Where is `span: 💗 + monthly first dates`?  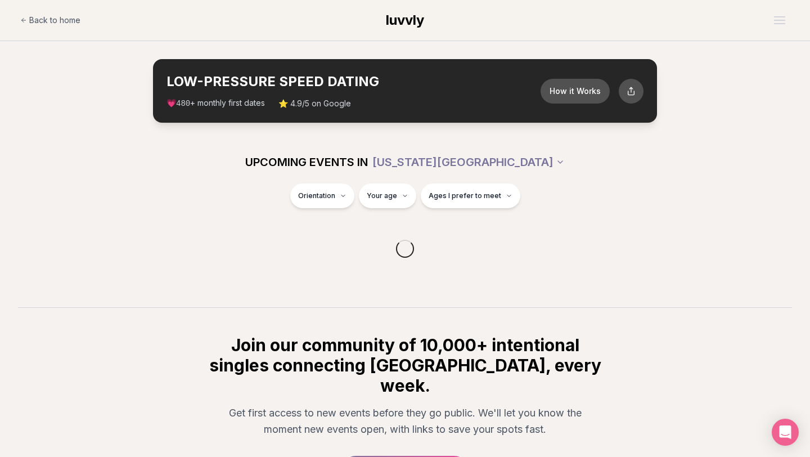 span: 💗 + monthly first dates is located at coordinates (215, 103).